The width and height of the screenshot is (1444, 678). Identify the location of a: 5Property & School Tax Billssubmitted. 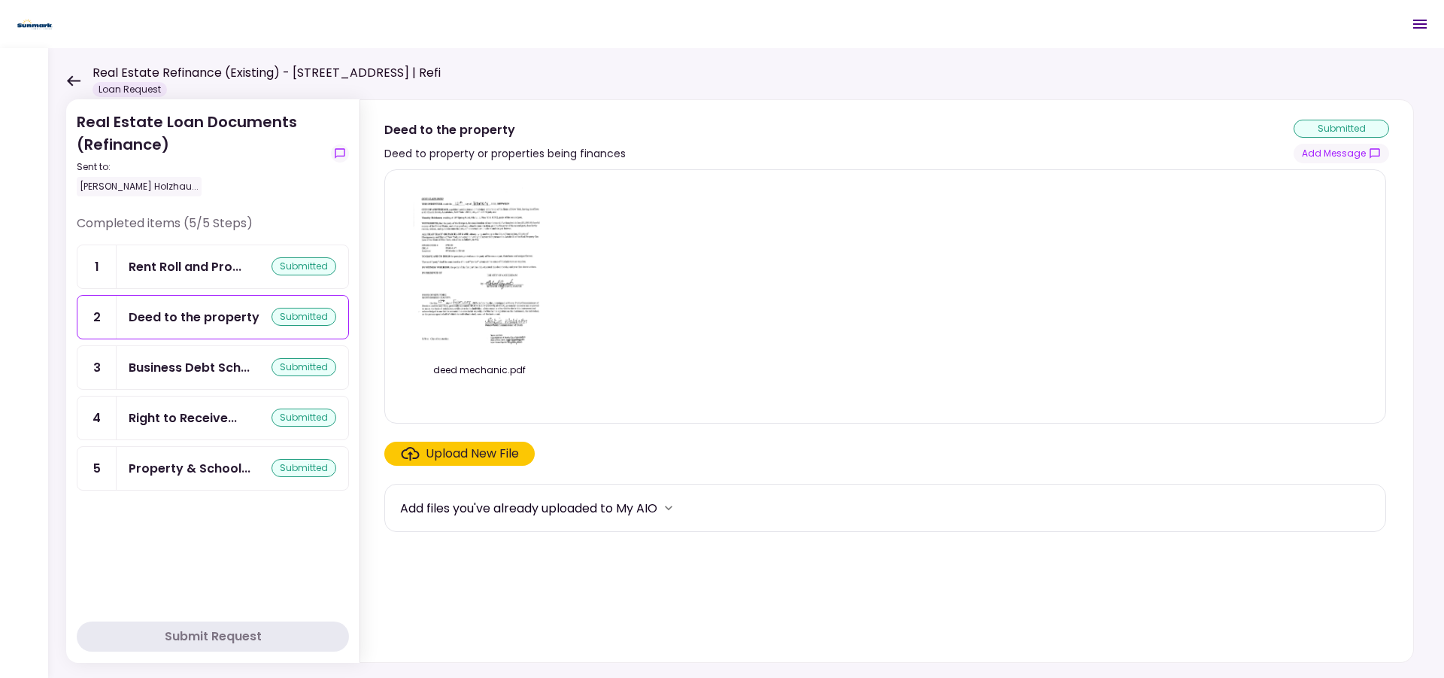
(213, 468).